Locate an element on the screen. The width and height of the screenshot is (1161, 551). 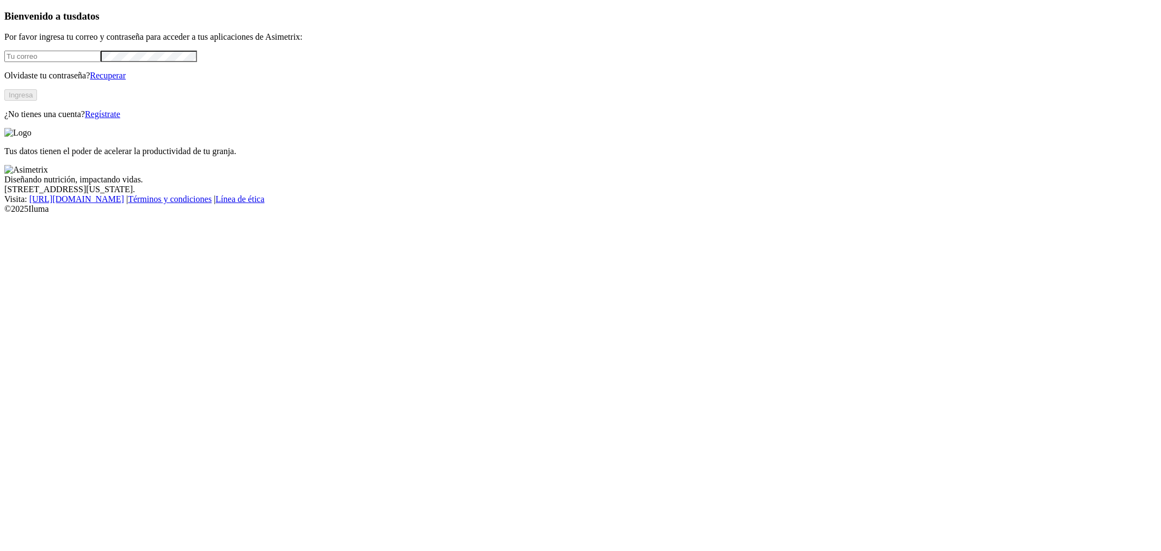
h3: Bienvenido a tus is located at coordinates (580, 16).